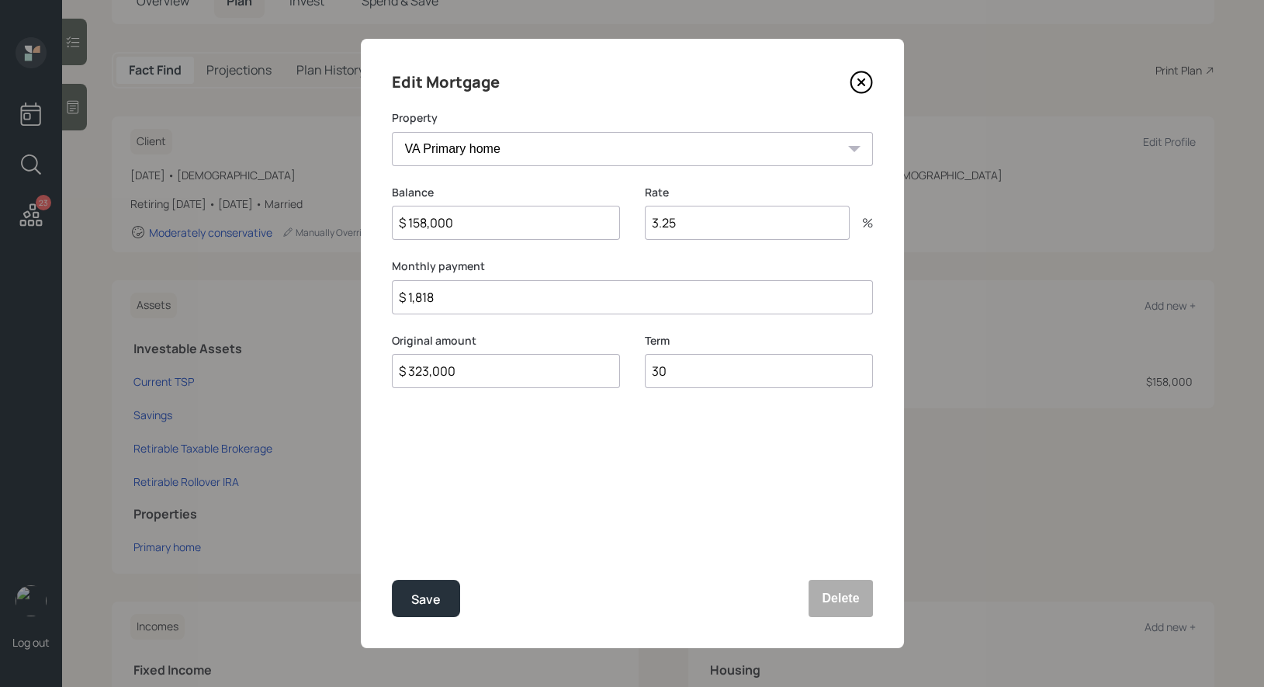  What do you see at coordinates (759, 192) in the screenshot?
I see `label: Rate` at bounding box center [759, 192].